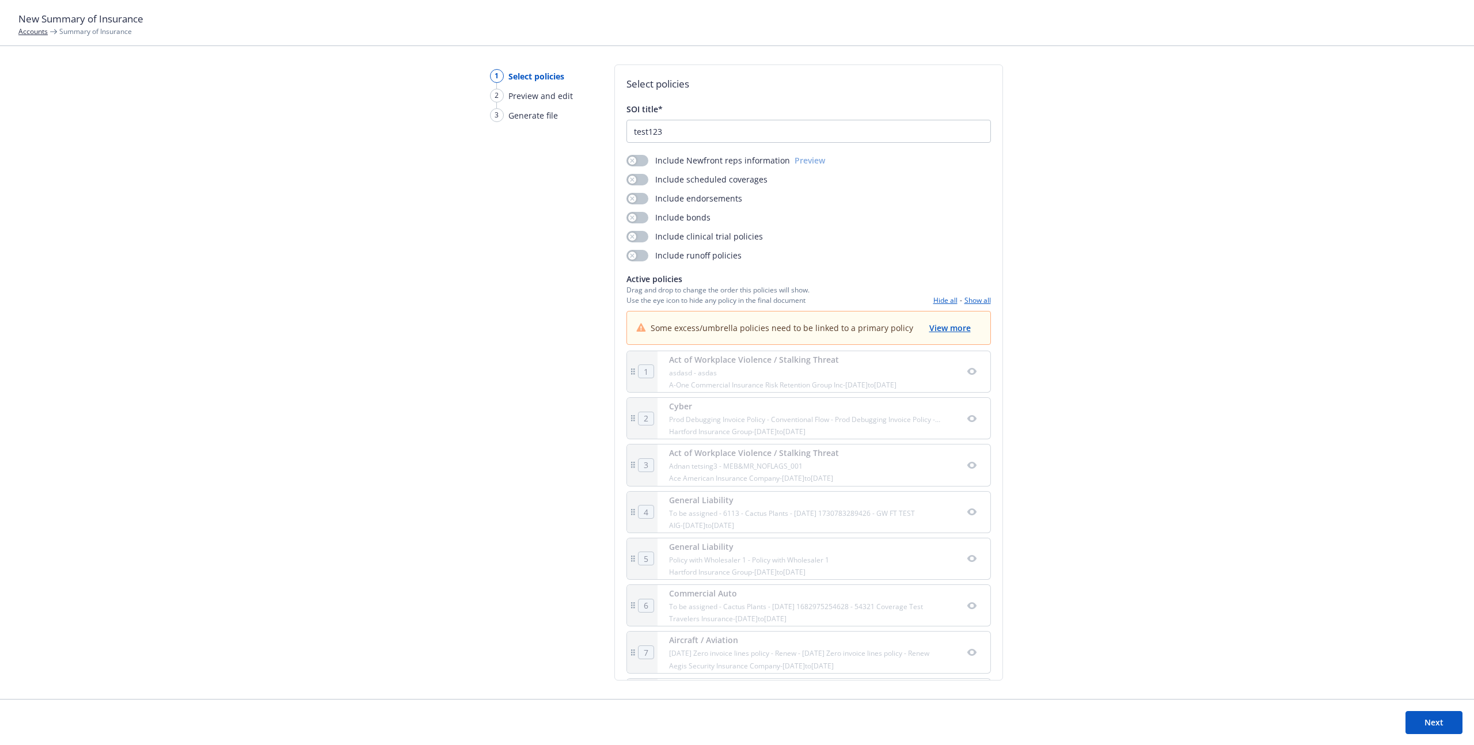 The width and height of the screenshot is (1474, 745). I want to click on span: Drag and drop to change the order this policies will show. Use the eye icon to hide any policy in..., so click(718, 295).